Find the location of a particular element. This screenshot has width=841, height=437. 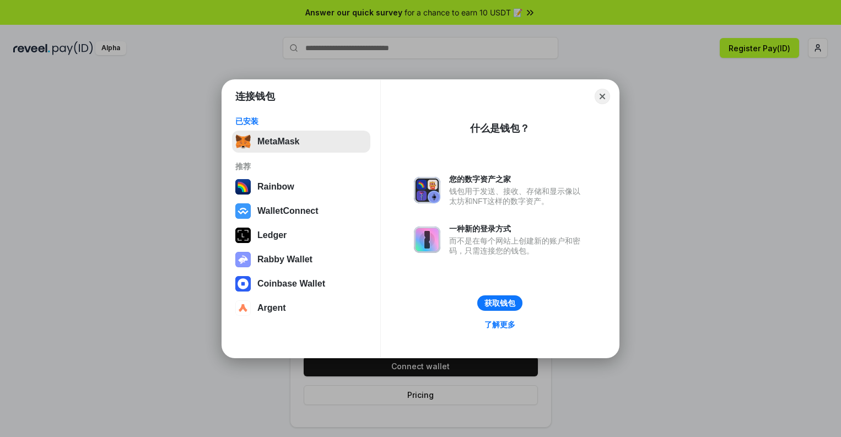

a: 了解更多 is located at coordinates (500, 325).